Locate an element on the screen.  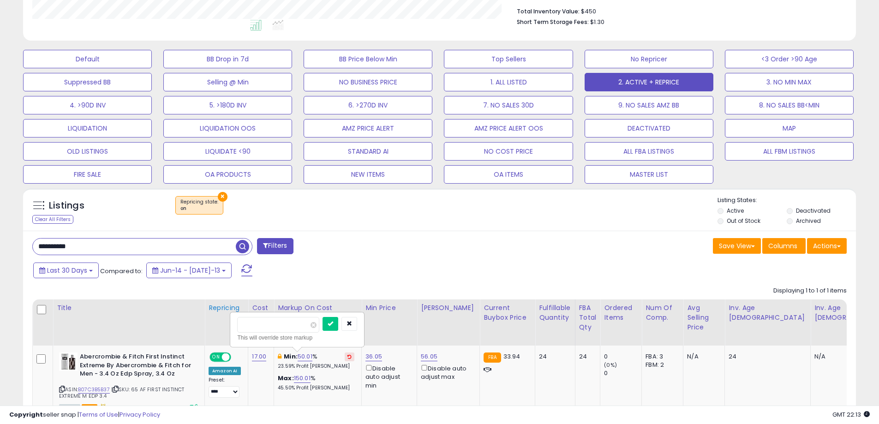
a: 36.05 is located at coordinates (374, 357).